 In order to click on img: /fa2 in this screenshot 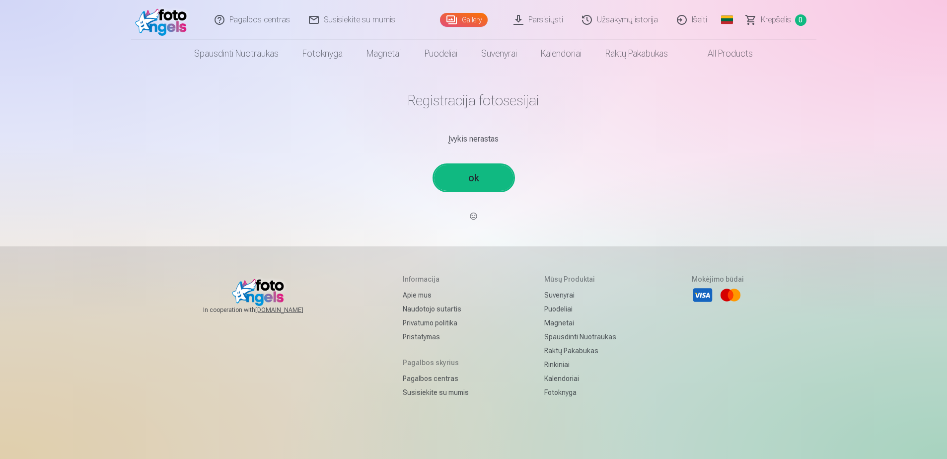, I will do `click(163, 20)`.